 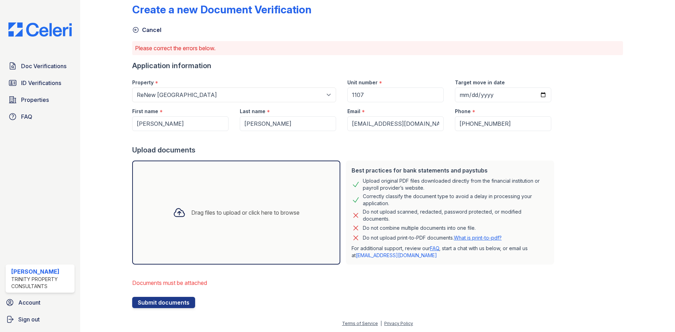 What do you see at coordinates (222, 9) in the screenshot?
I see `div: Create a new Document Verification` at bounding box center [222, 9].